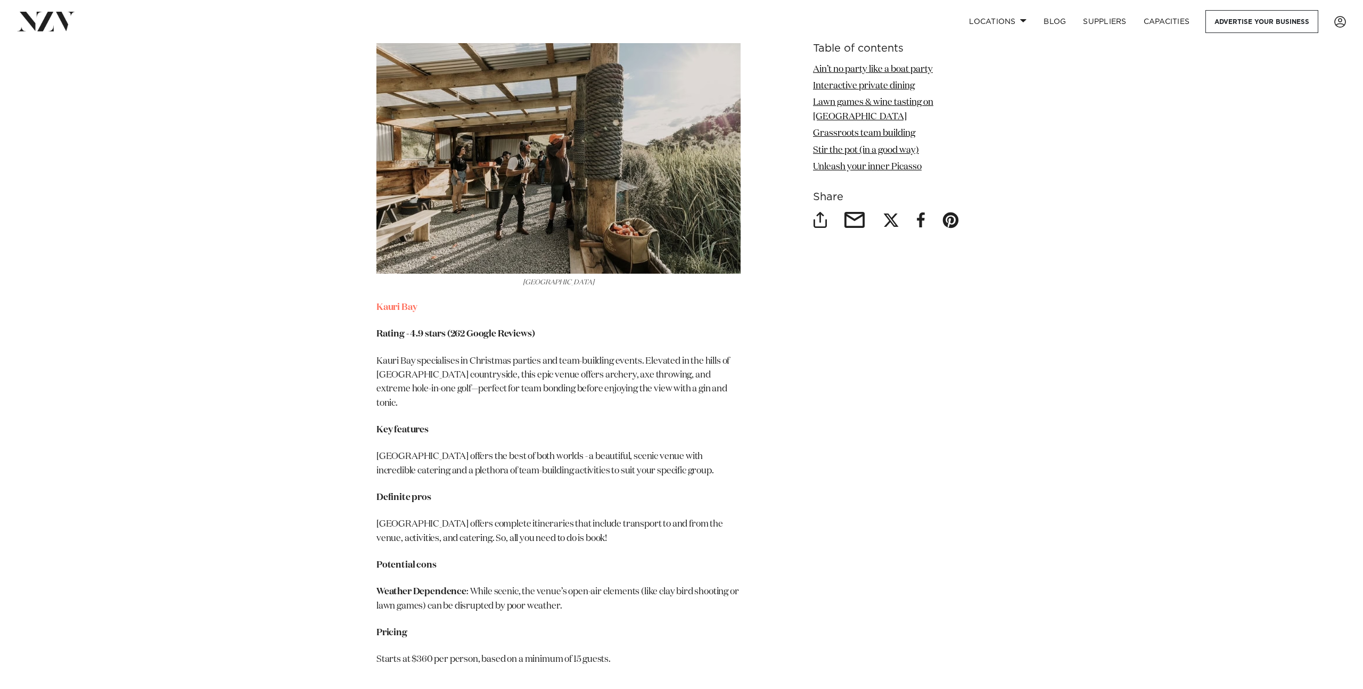 The height and width of the screenshot is (689, 1363). I want to click on h6: Table of contents, so click(900, 48).